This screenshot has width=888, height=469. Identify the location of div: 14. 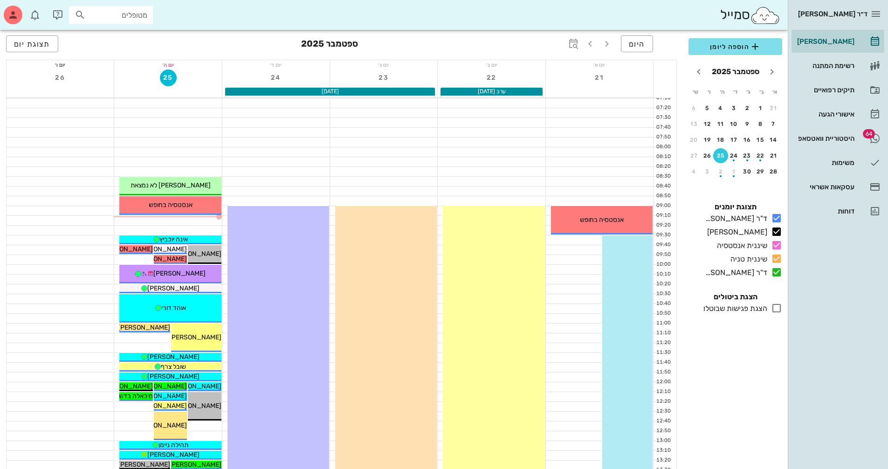
(774, 140).